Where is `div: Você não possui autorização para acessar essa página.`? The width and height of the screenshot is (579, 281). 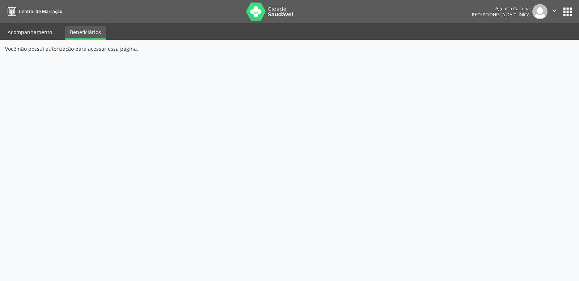 div: Você não possui autorização para acessar essa página. is located at coordinates (290, 49).